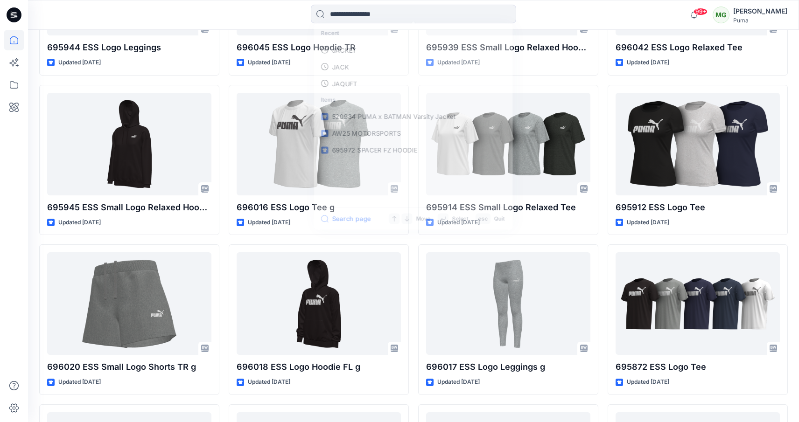 Image resolution: width=799 pixels, height=422 pixels. What do you see at coordinates (346, 219) in the screenshot?
I see `a: Search page` at bounding box center [346, 219].